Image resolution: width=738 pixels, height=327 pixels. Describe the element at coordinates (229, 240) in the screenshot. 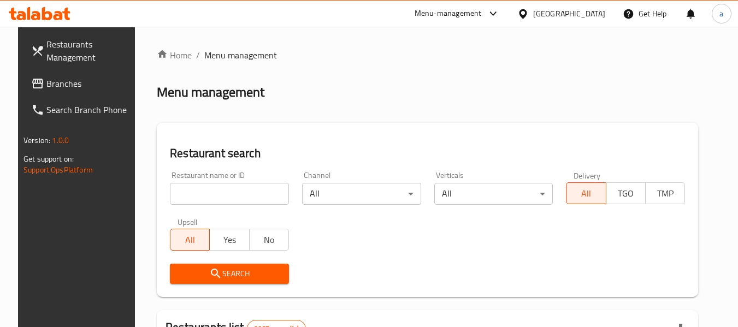

I see `span: Yes` at that location.